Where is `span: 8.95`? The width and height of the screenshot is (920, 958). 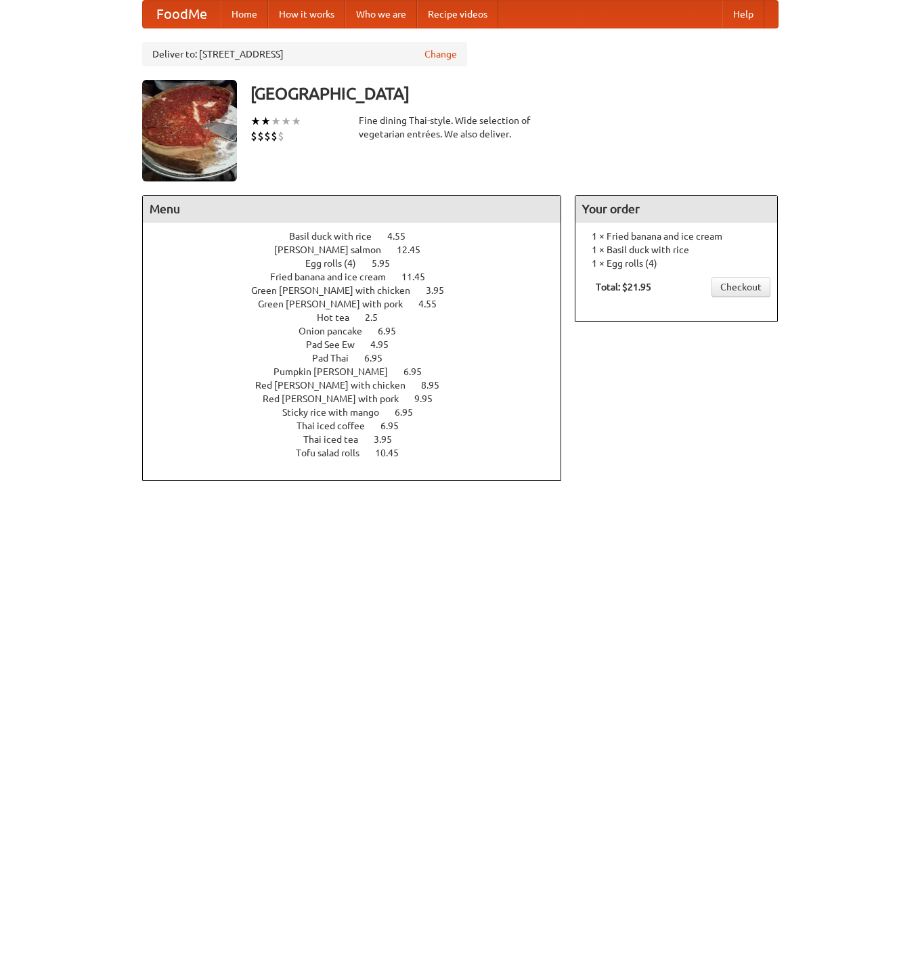
span: 8.95 is located at coordinates (437, 385).